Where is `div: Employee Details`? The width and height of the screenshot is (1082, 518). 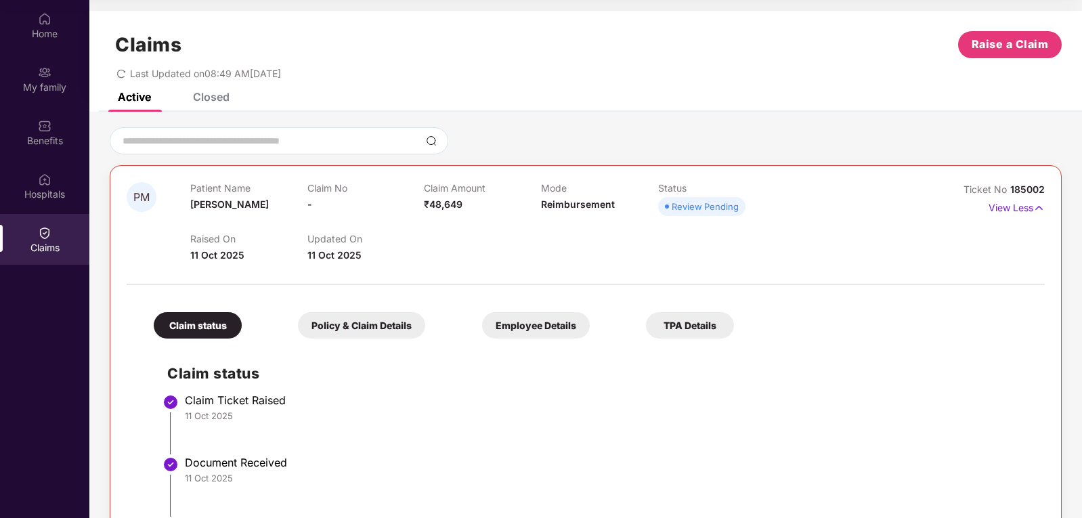
div: Employee Details is located at coordinates (536, 325).